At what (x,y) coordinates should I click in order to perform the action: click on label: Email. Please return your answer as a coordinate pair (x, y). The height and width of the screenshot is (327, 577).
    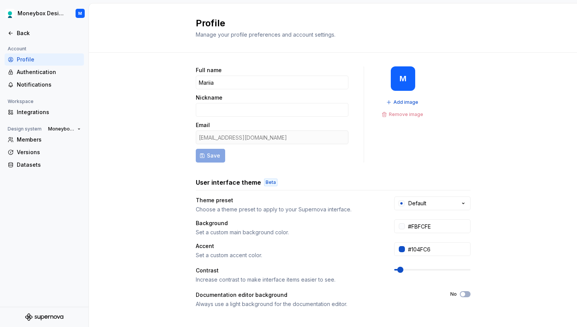
    Looking at the image, I should click on (203, 125).